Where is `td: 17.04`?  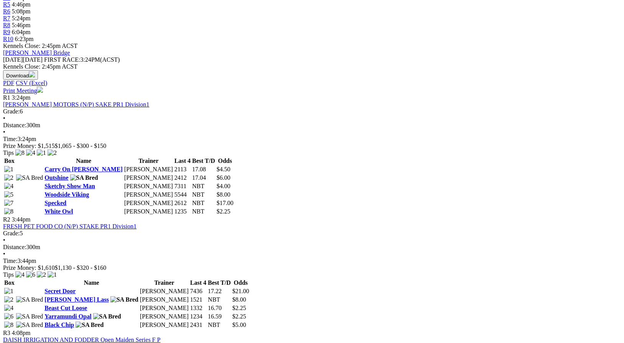
td: 17.04 is located at coordinates (204, 178).